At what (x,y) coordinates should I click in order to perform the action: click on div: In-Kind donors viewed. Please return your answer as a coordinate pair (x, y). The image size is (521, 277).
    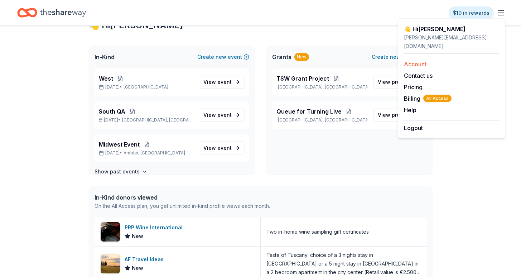
    Looking at the image, I should click on (182, 197).